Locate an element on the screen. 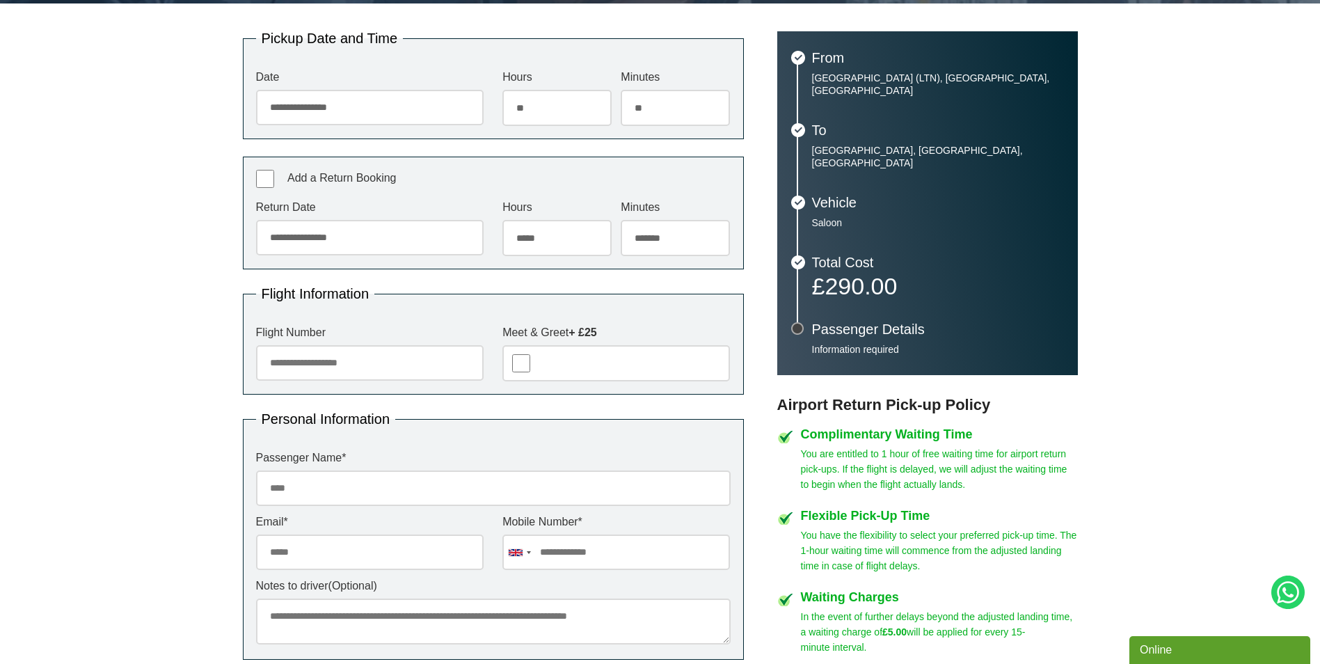  p: Saloon is located at coordinates (938, 223).